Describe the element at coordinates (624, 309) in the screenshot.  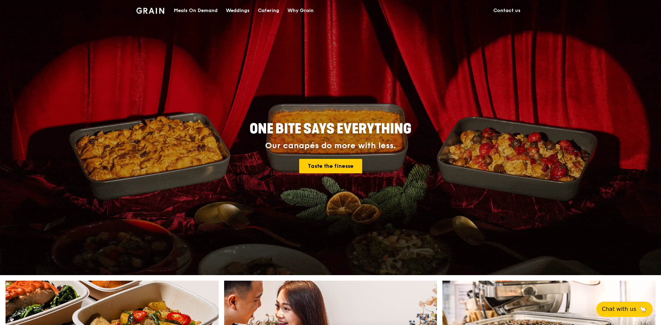
I see `button: Chat with us🦙` at that location.